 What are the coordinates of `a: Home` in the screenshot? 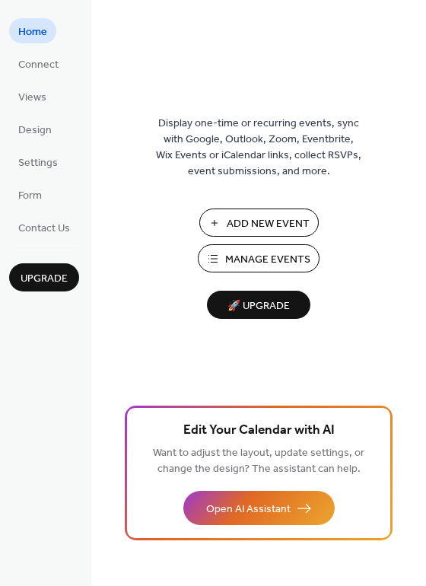 It's located at (33, 30).